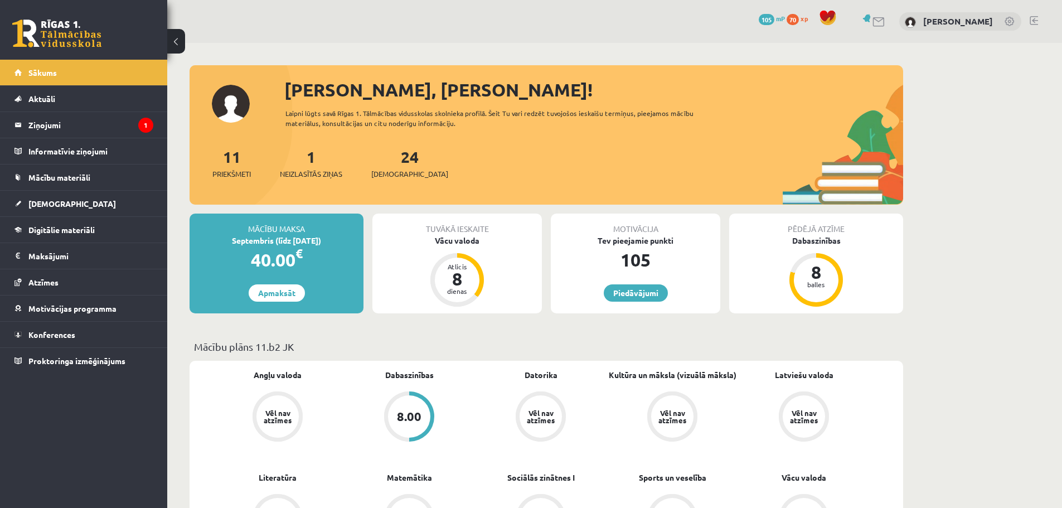  I want to click on a: Atzīmes, so click(84, 282).